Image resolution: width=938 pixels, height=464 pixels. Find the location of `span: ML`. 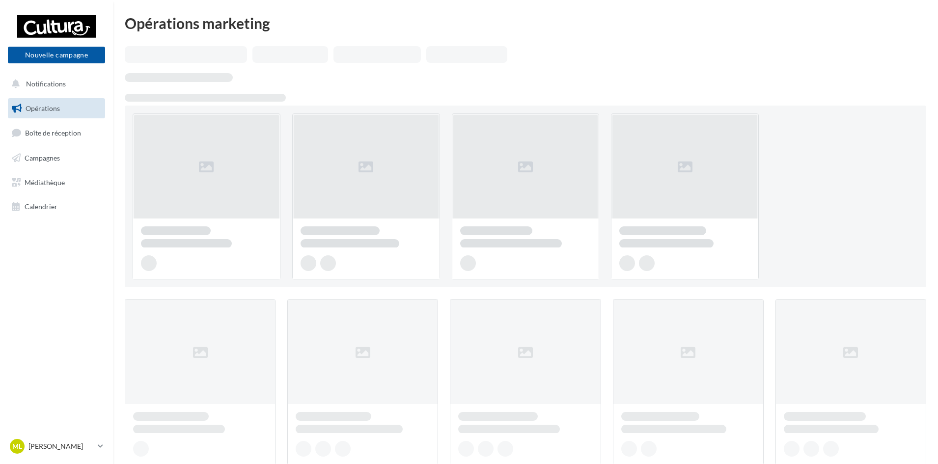

span: ML is located at coordinates (17, 447).